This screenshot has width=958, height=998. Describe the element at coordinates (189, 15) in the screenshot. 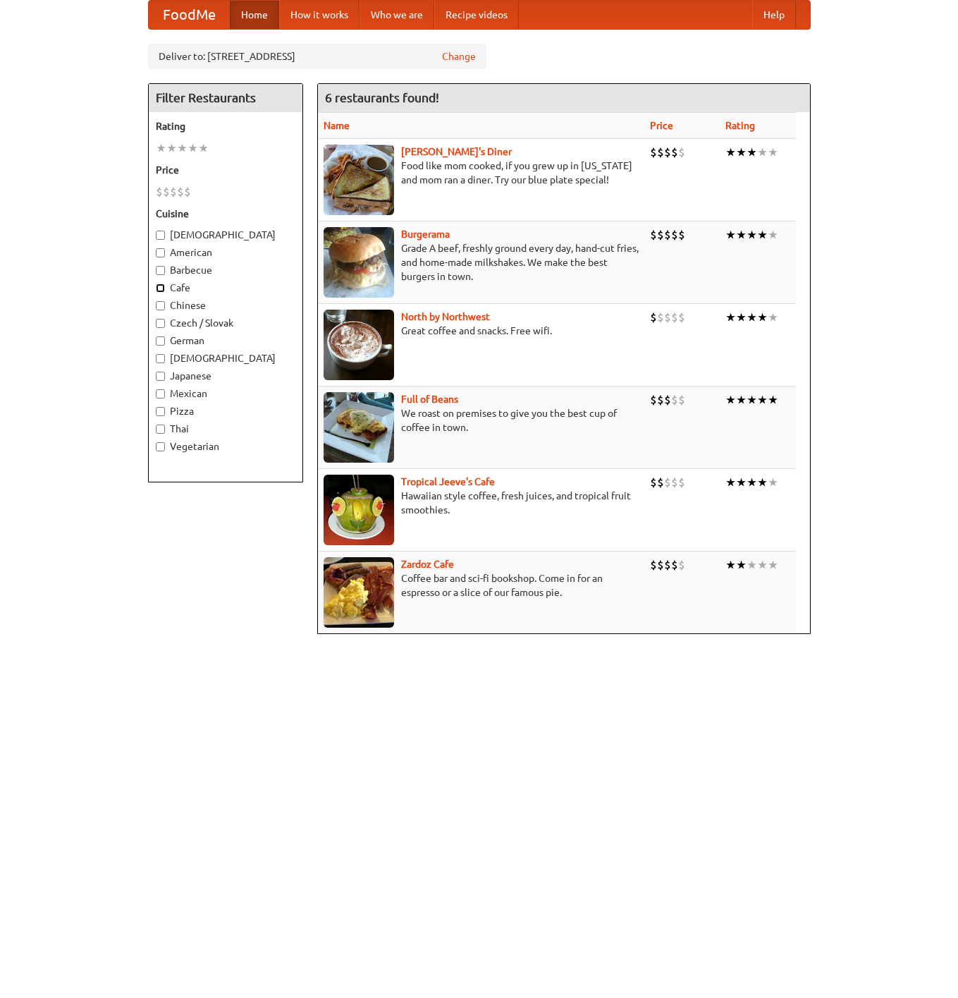

I see `a: FoodMe` at that location.